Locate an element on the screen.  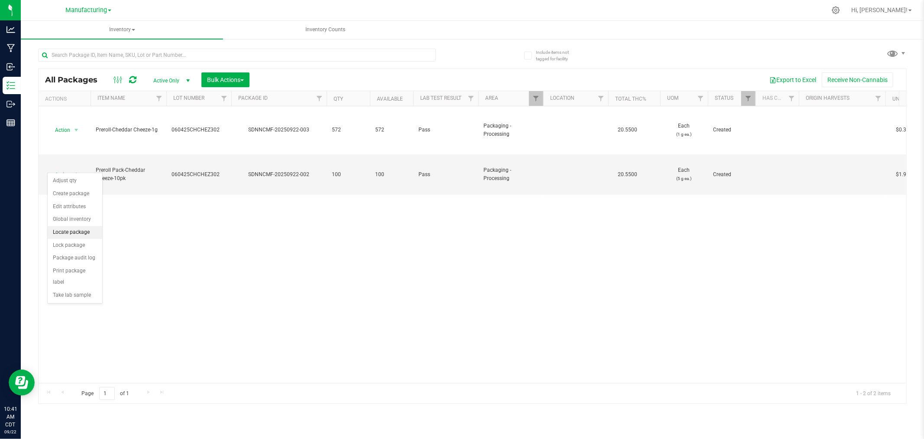
div: Manage settings is located at coordinates (836, 10).